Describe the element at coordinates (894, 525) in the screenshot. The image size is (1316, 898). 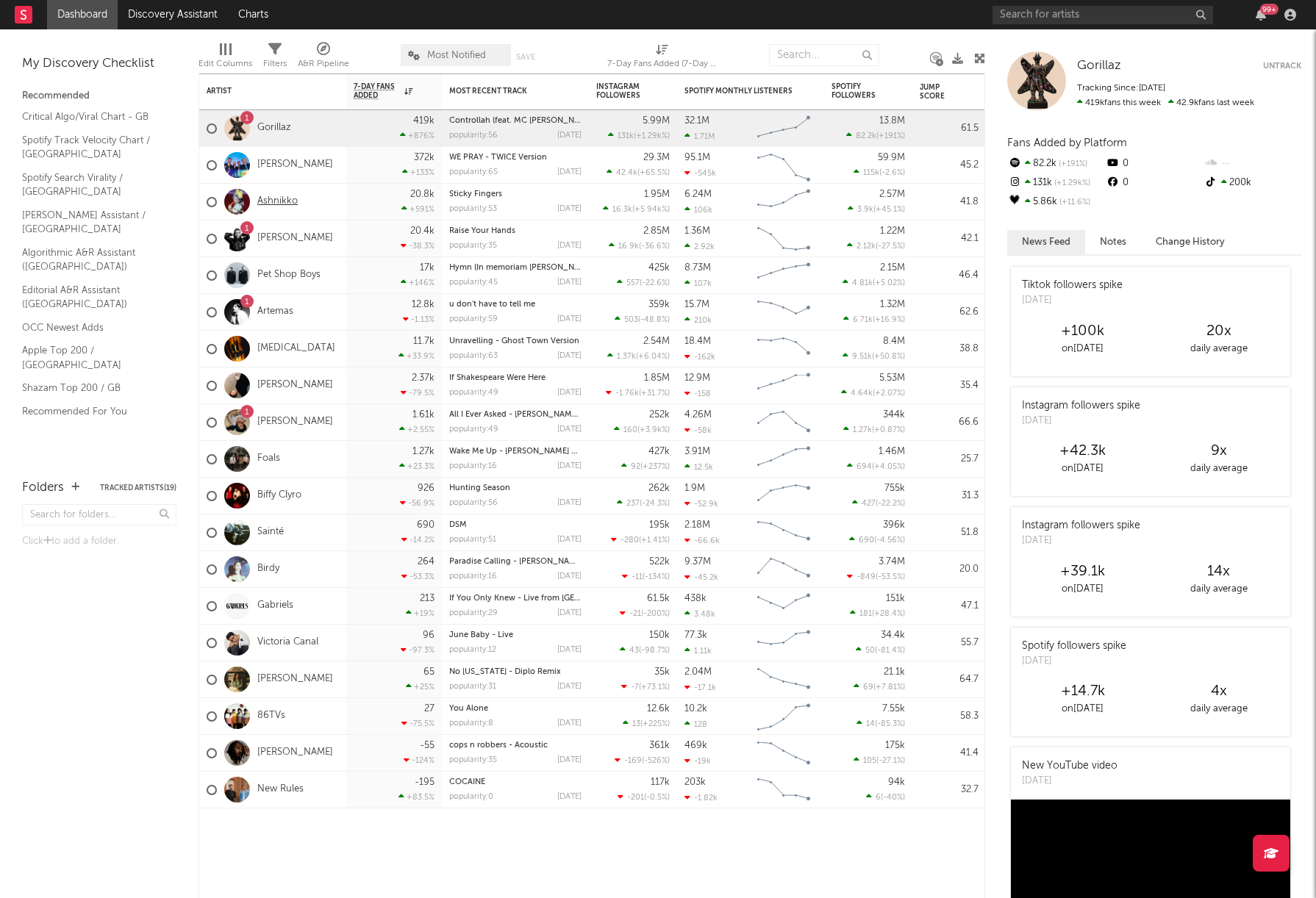
I see `div: 396k` at that location.